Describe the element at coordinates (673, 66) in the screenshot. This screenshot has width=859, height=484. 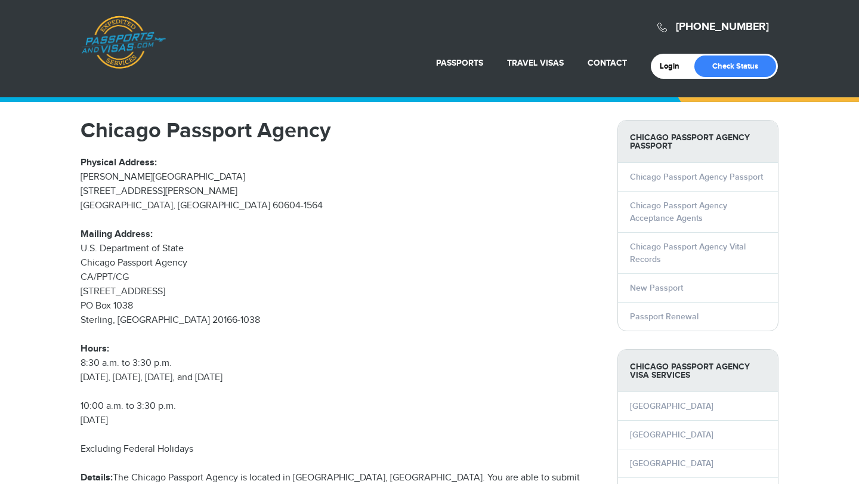
I see `a: Login` at that location.